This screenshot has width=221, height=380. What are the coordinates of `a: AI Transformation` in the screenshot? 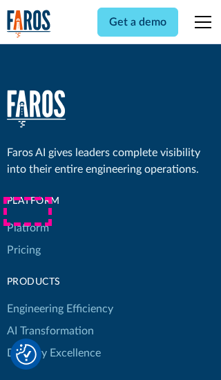 It's located at (50, 331).